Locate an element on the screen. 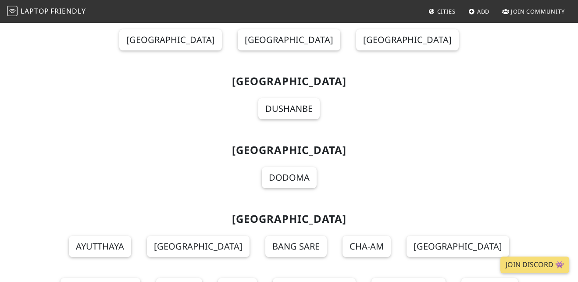 This screenshot has height=282, width=578. a: LaptopFriendly LaptopFriendly is located at coordinates (47, 11).